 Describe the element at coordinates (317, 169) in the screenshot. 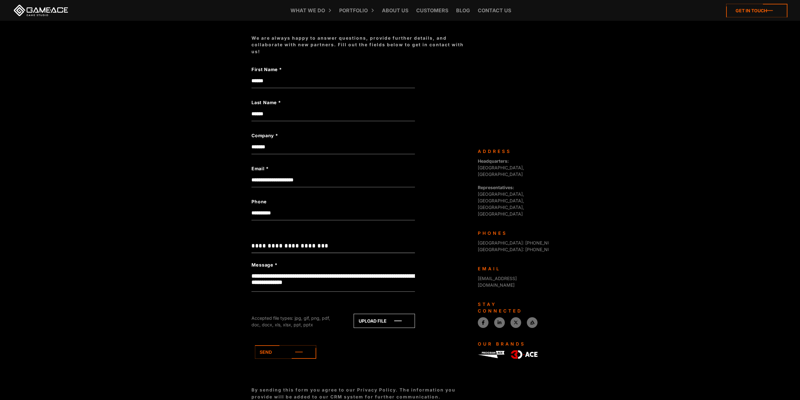

I see `label: Email *` at that location.